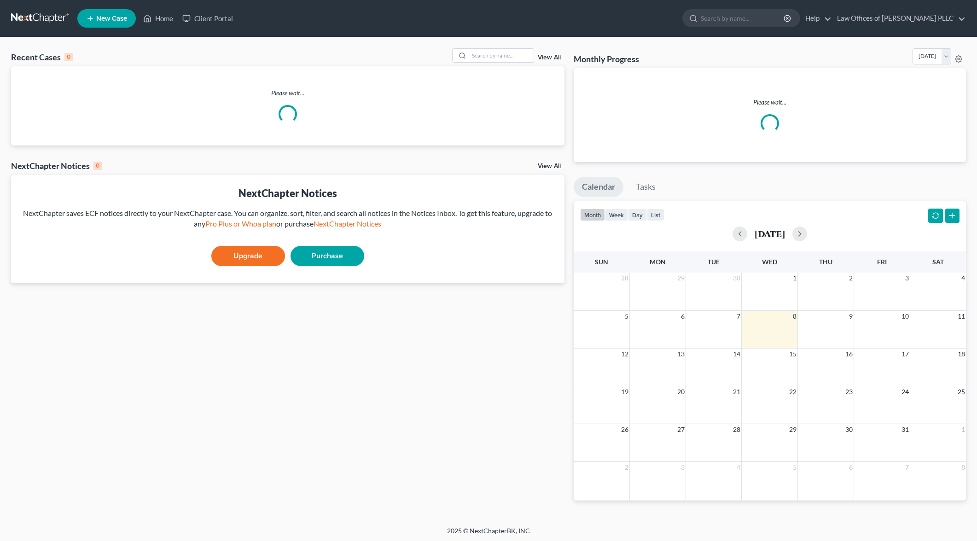 This screenshot has width=977, height=541. I want to click on span: 31, so click(905, 429).